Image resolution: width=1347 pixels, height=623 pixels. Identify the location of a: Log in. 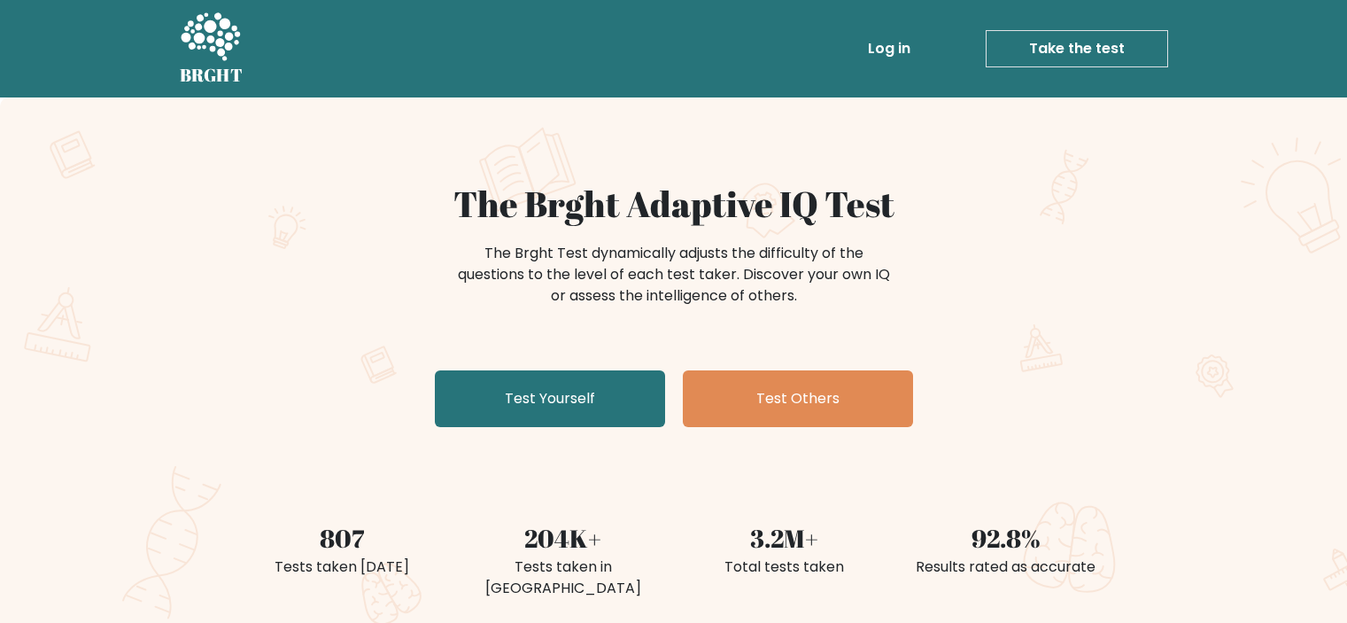
(889, 49).